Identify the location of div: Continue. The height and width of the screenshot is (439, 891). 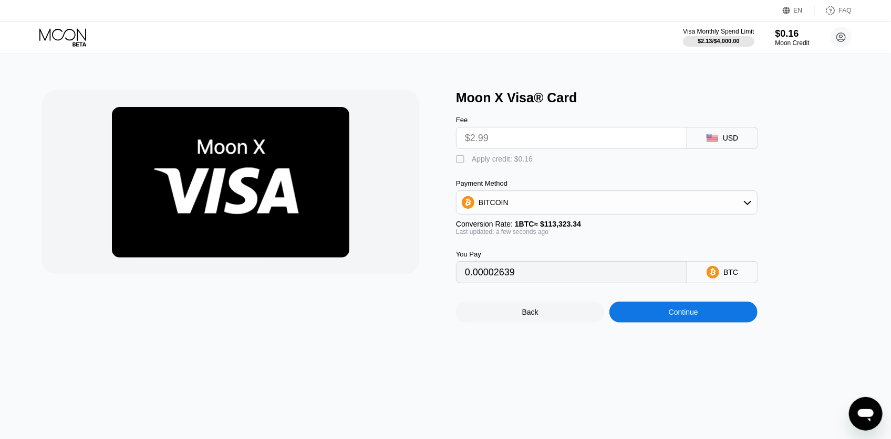
(683, 312).